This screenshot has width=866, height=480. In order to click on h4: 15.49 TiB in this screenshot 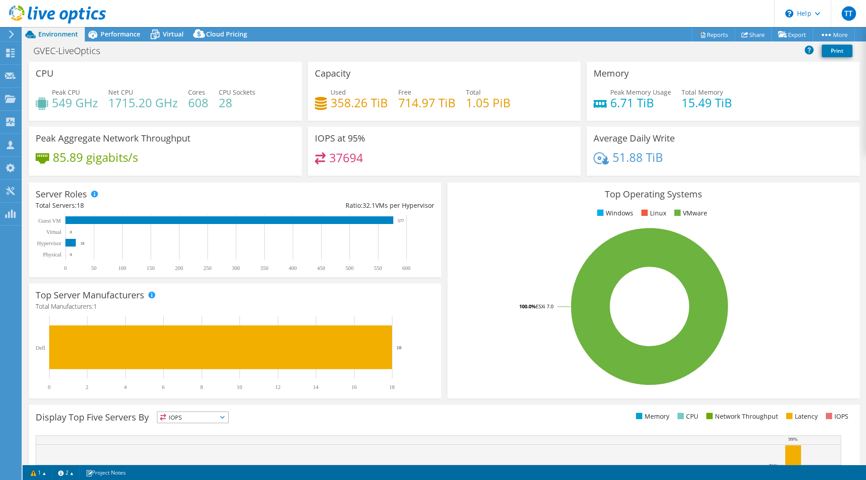, I will do `click(707, 103)`.